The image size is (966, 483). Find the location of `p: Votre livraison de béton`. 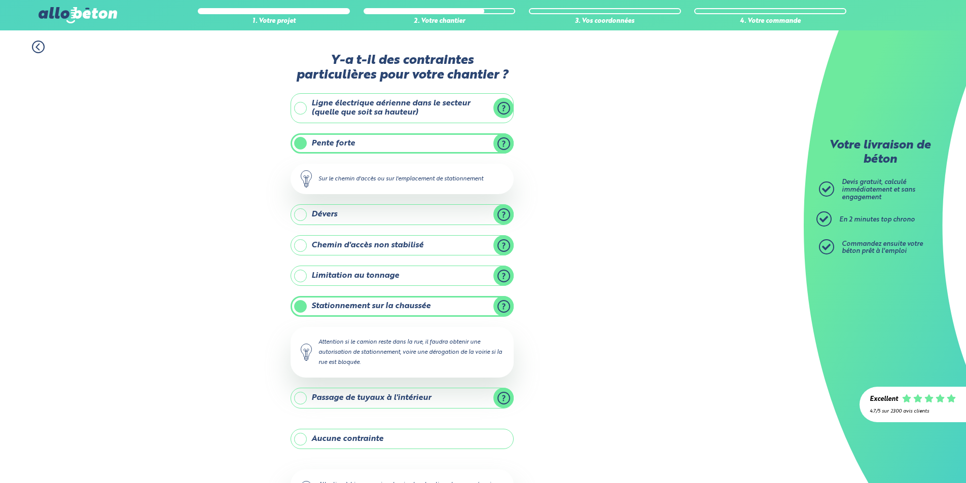

p: Votre livraison de béton is located at coordinates (880, 153).